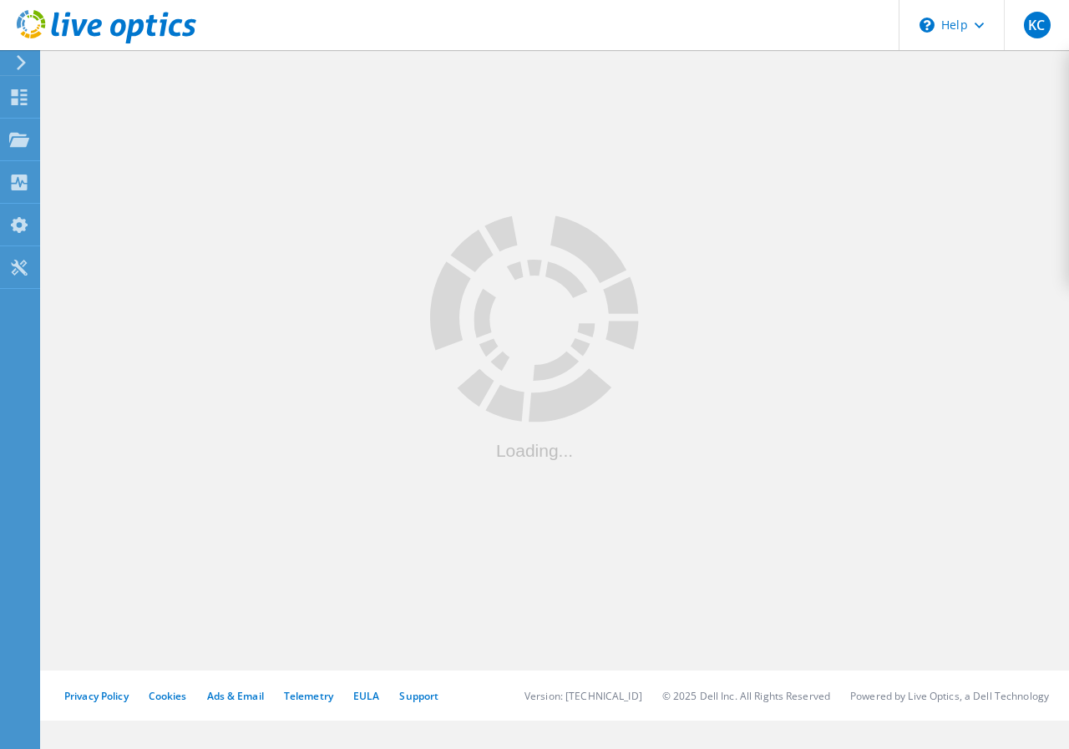 The image size is (1069, 749). I want to click on li: © 2025 Dell Inc. All Rights Reserved, so click(746, 695).